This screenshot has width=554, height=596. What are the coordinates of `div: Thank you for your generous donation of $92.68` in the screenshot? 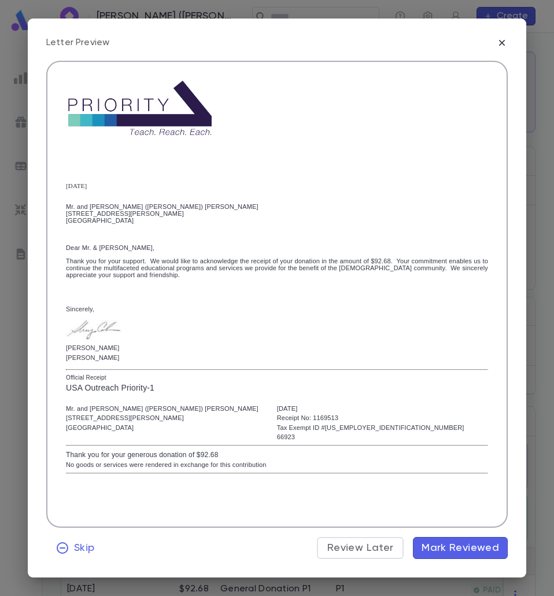 It's located at (277, 454).